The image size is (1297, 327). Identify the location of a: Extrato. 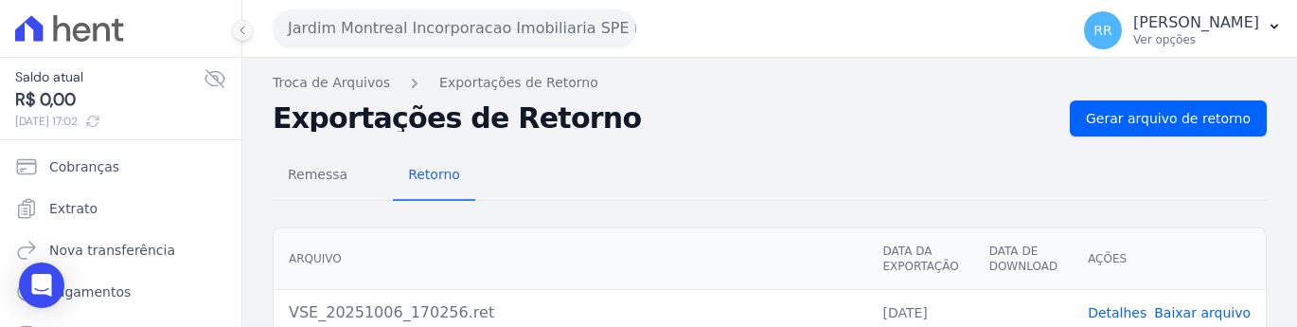
(120, 208).